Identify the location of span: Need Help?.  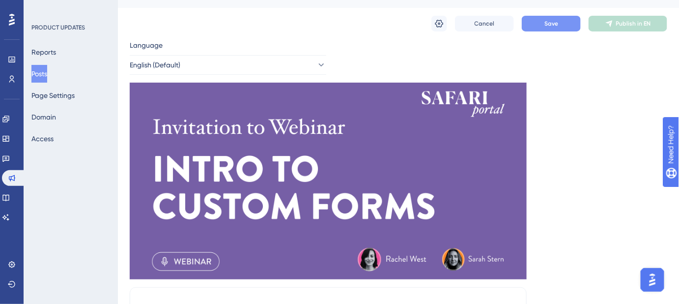
(42, 8).